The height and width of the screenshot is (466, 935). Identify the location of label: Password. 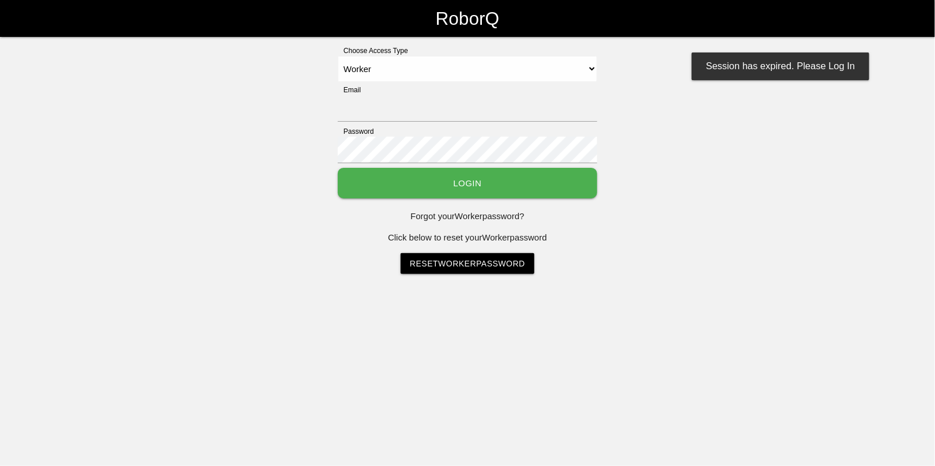
(356, 131).